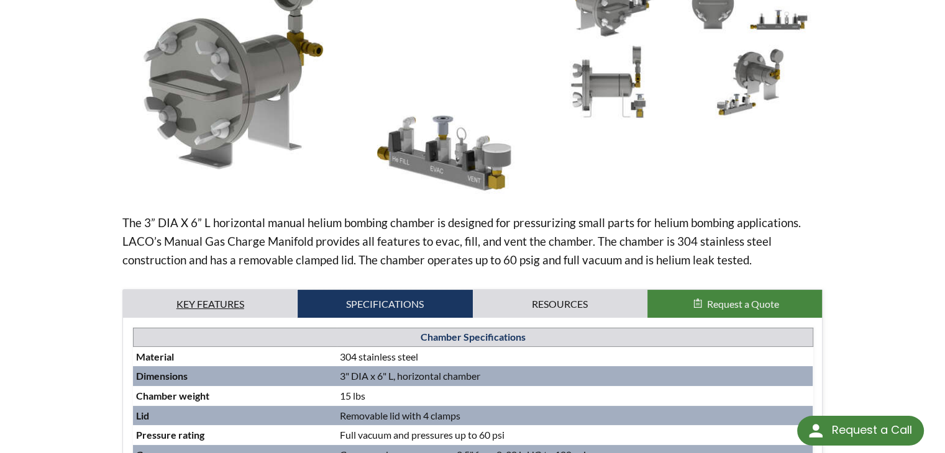 Image resolution: width=945 pixels, height=453 pixels. Describe the element at coordinates (210, 304) in the screenshot. I see `a: Key Features` at that location.